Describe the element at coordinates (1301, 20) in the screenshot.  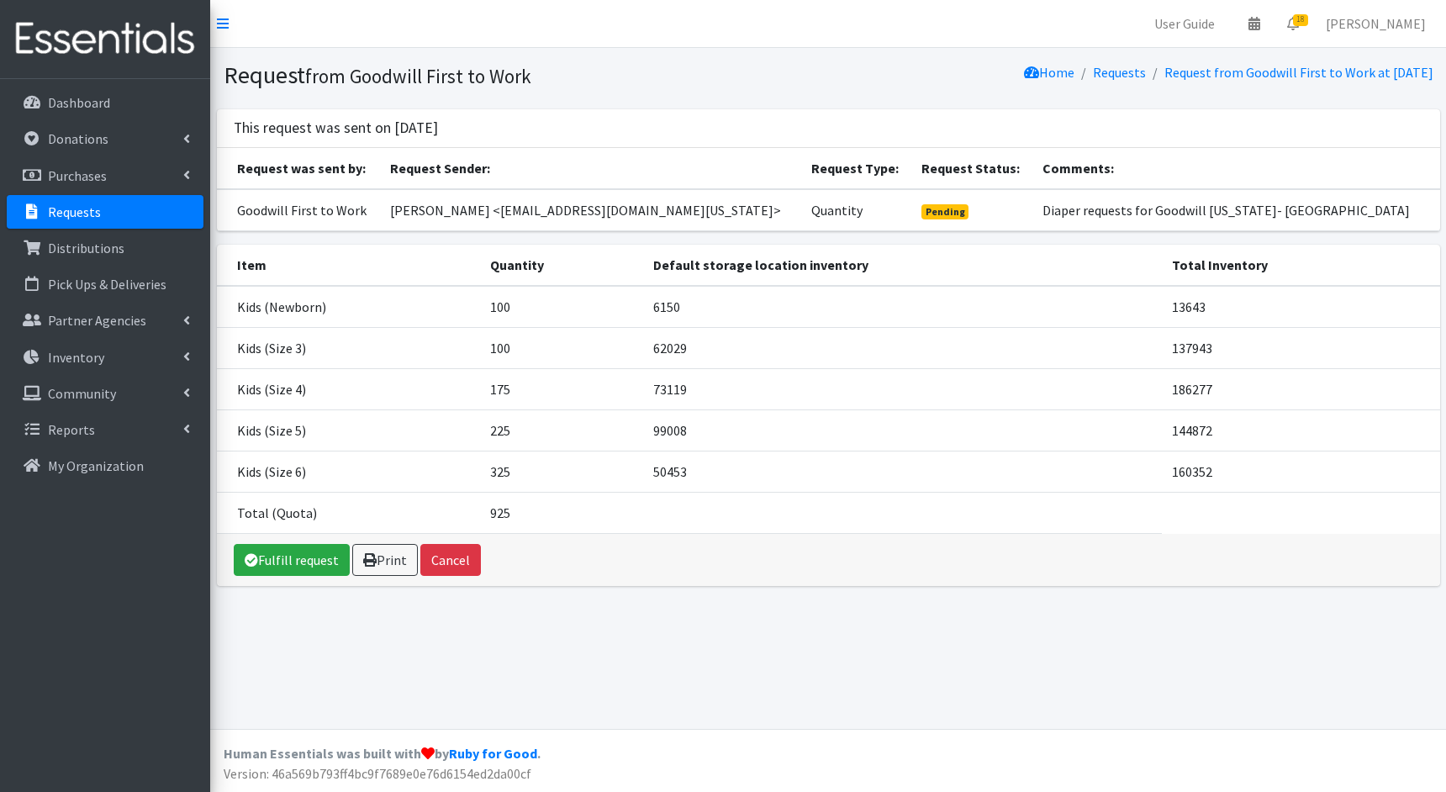
I see `span: 18` at that location.